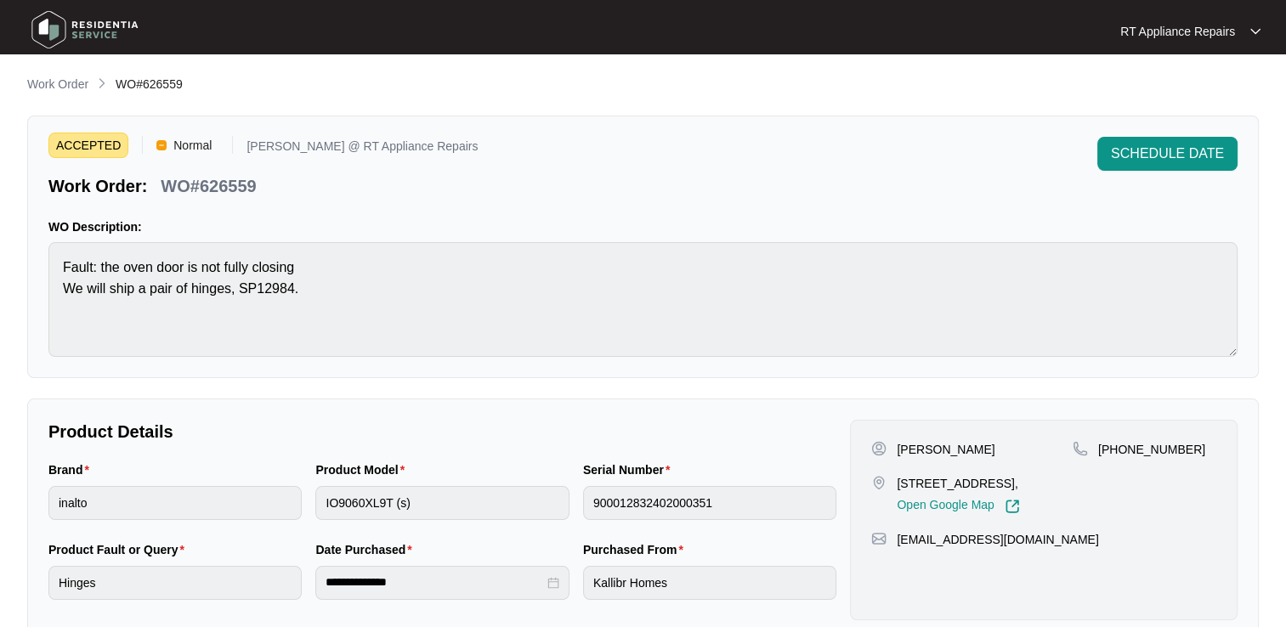 The height and width of the screenshot is (627, 1286). Describe the element at coordinates (442, 432) in the screenshot. I see `p: Product Details` at that location.